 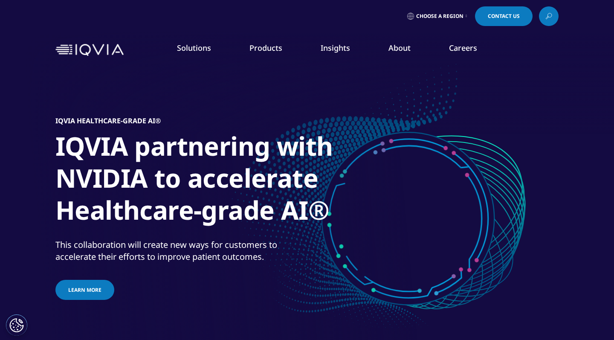 I want to click on span: Learn more, so click(x=85, y=290).